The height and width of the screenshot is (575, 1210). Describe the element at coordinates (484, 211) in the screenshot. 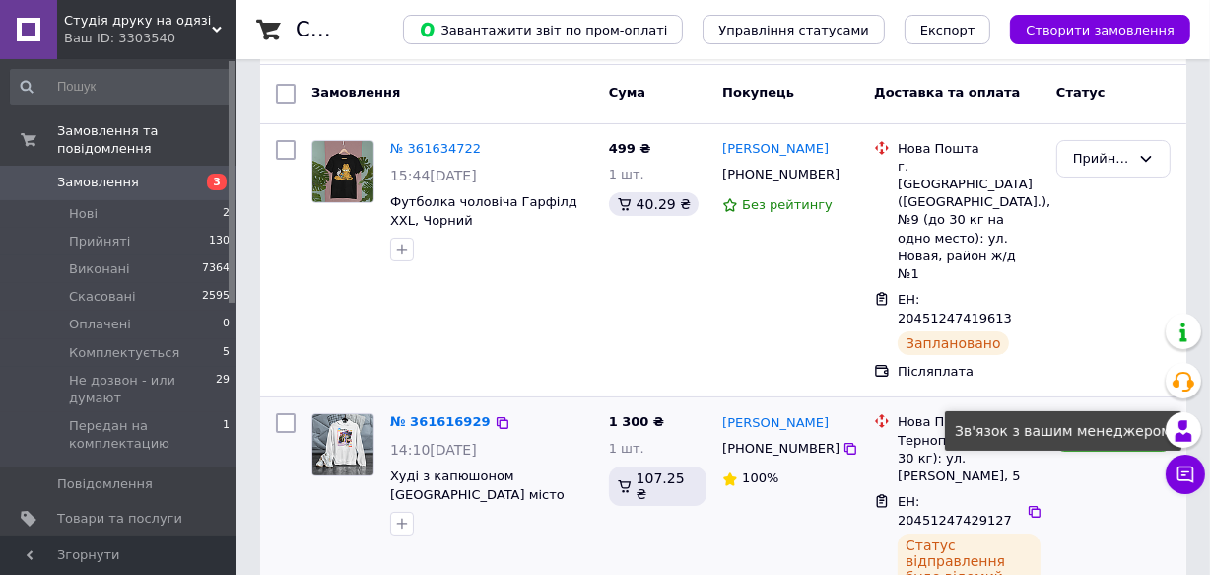

I see `span: Футболка чоловіча Гарфілд XXL, Чорний` at that location.